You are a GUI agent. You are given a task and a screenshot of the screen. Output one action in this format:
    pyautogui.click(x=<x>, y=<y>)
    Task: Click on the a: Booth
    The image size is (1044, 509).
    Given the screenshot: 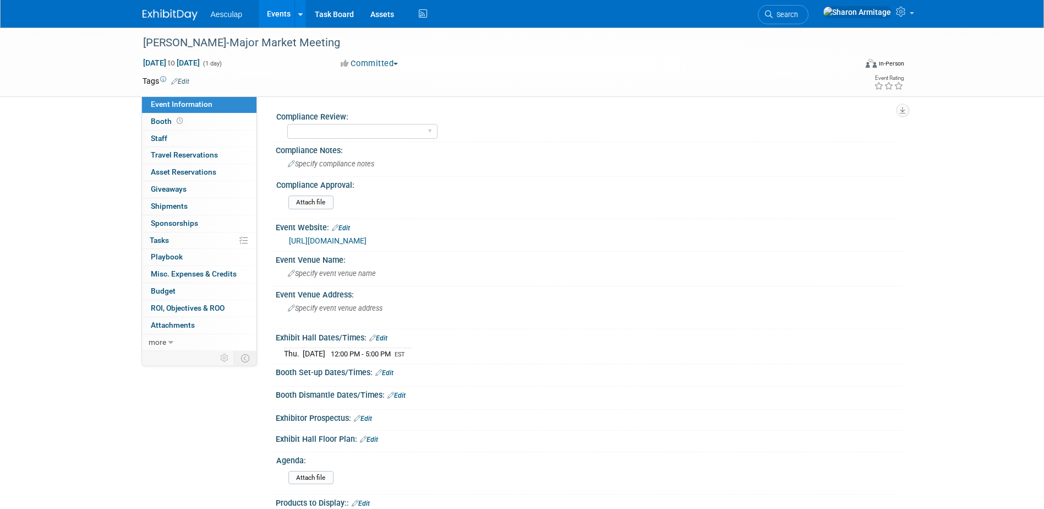 What is the action you would take?
    pyautogui.click(x=199, y=122)
    